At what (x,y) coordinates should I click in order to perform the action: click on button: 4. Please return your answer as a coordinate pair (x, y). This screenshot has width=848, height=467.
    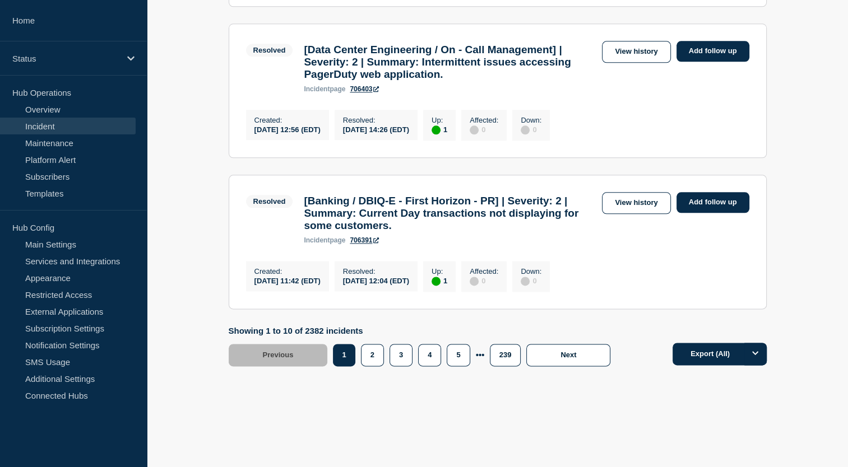
    Looking at the image, I should click on (429, 355).